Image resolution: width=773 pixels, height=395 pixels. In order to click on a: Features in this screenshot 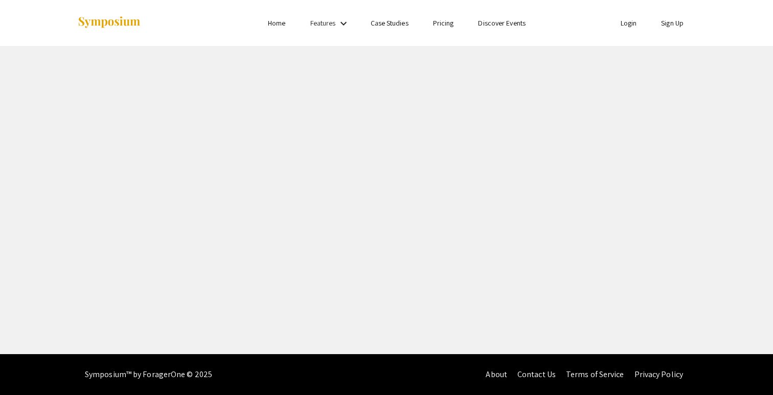, I will do `click(323, 23)`.